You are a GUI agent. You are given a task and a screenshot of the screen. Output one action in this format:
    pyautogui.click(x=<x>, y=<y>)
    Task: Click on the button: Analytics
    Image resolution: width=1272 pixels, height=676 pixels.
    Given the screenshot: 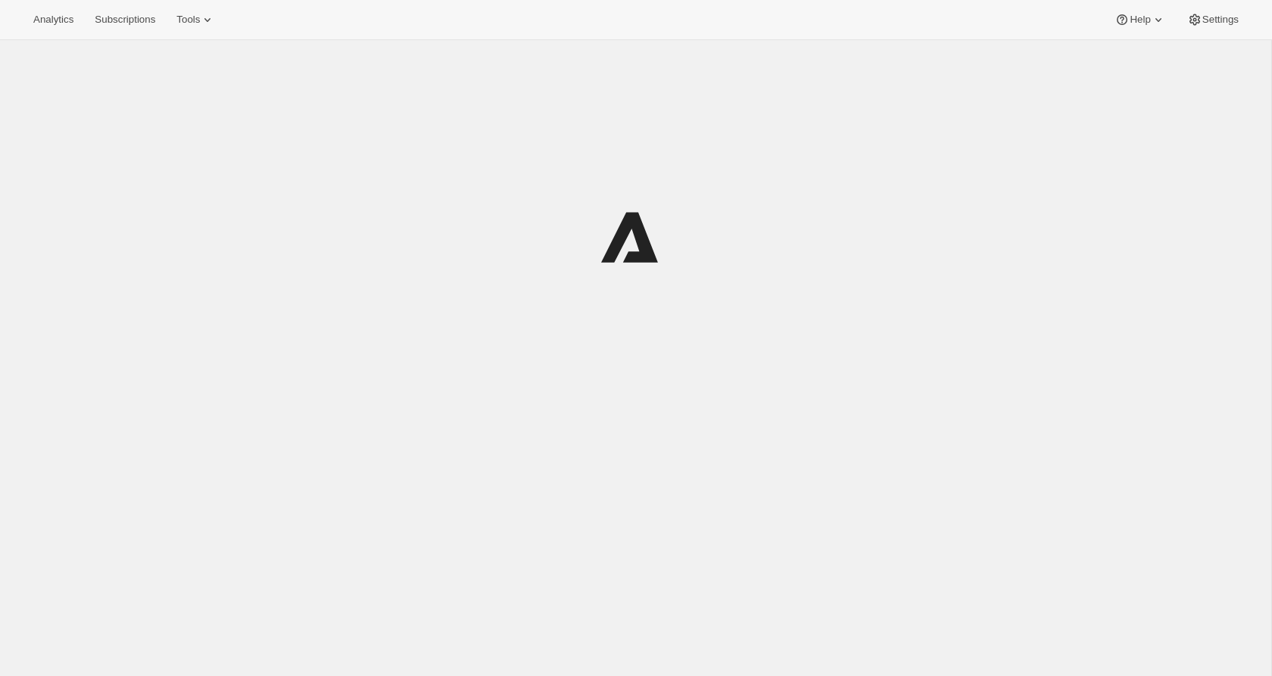 What is the action you would take?
    pyautogui.click(x=53, y=20)
    